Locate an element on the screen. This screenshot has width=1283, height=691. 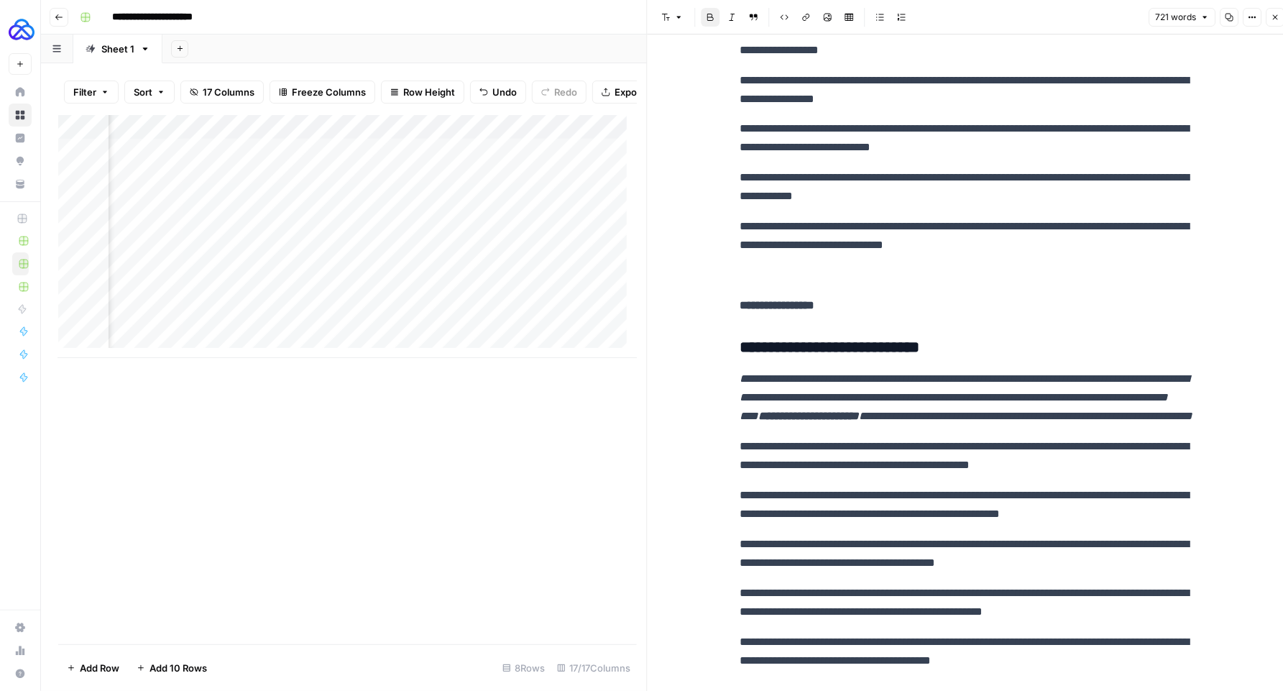
img: AUQ Logo is located at coordinates (22, 29).